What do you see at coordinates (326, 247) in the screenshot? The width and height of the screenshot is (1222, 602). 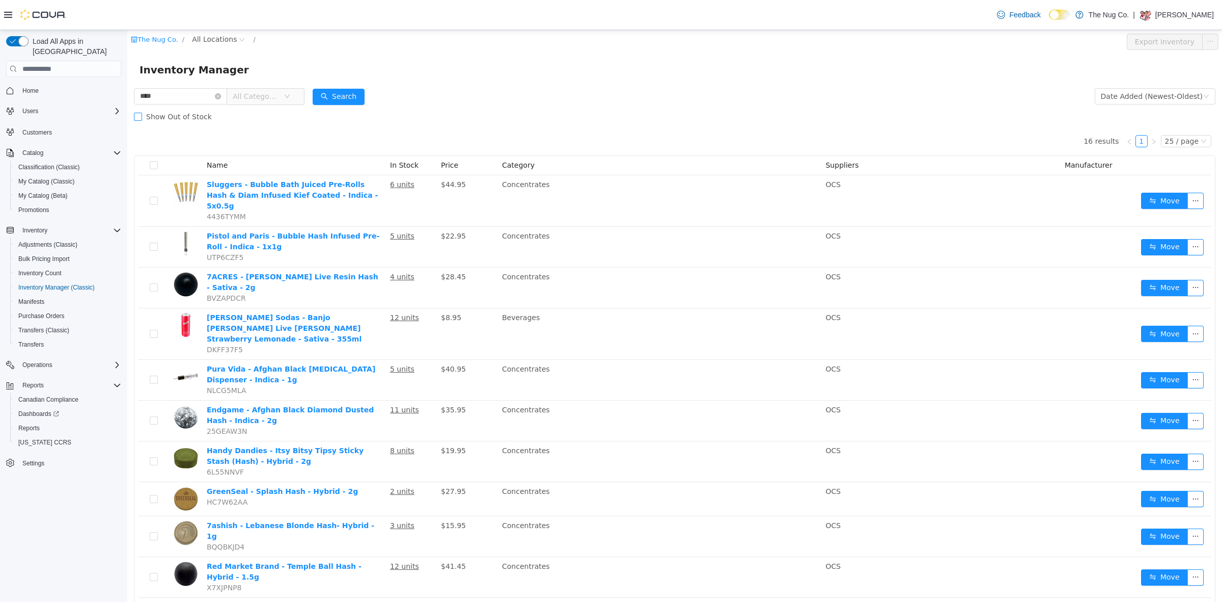 I see `span: $28.45` at bounding box center [326, 247].